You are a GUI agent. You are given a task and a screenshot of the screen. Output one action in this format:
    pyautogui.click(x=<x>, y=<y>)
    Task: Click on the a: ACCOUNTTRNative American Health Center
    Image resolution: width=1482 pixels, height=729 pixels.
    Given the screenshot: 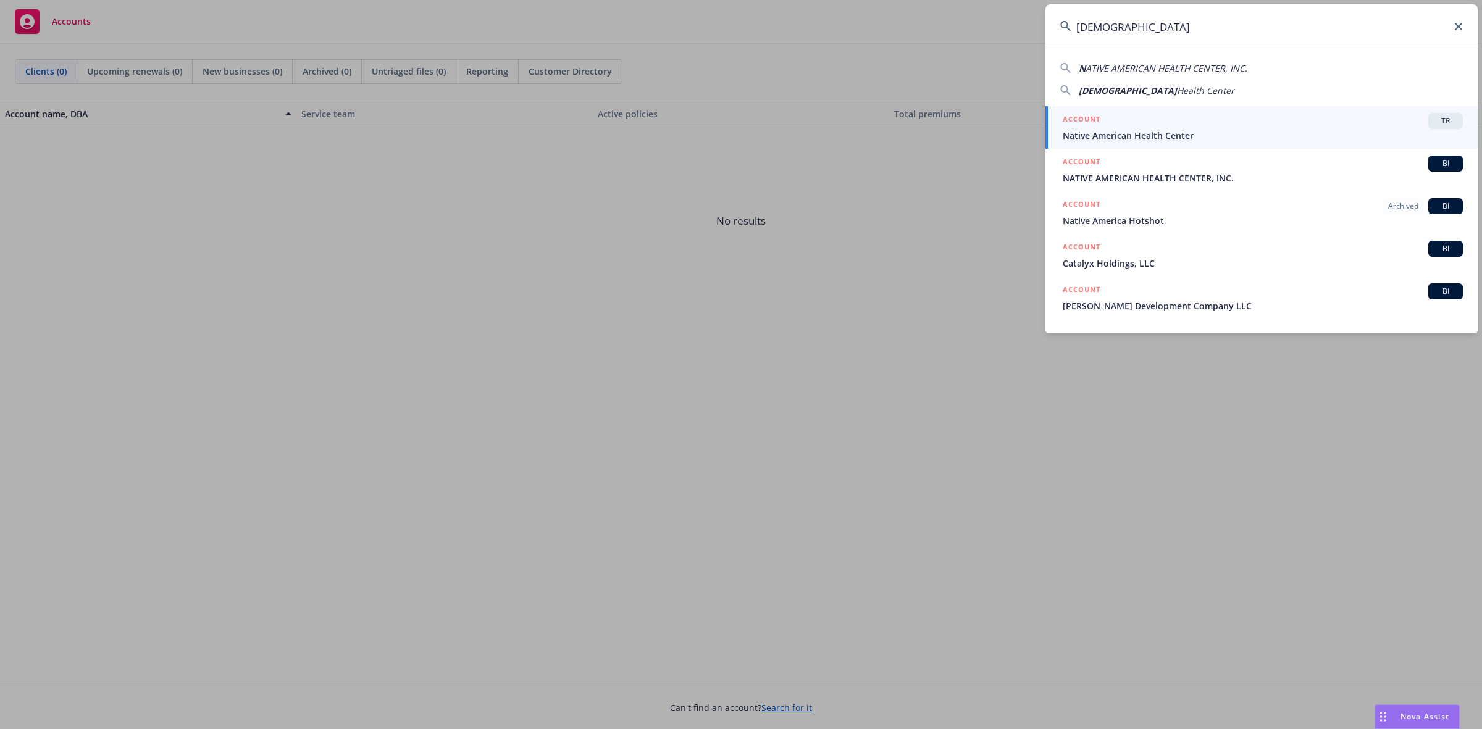 What is the action you would take?
    pyautogui.click(x=1262, y=127)
    